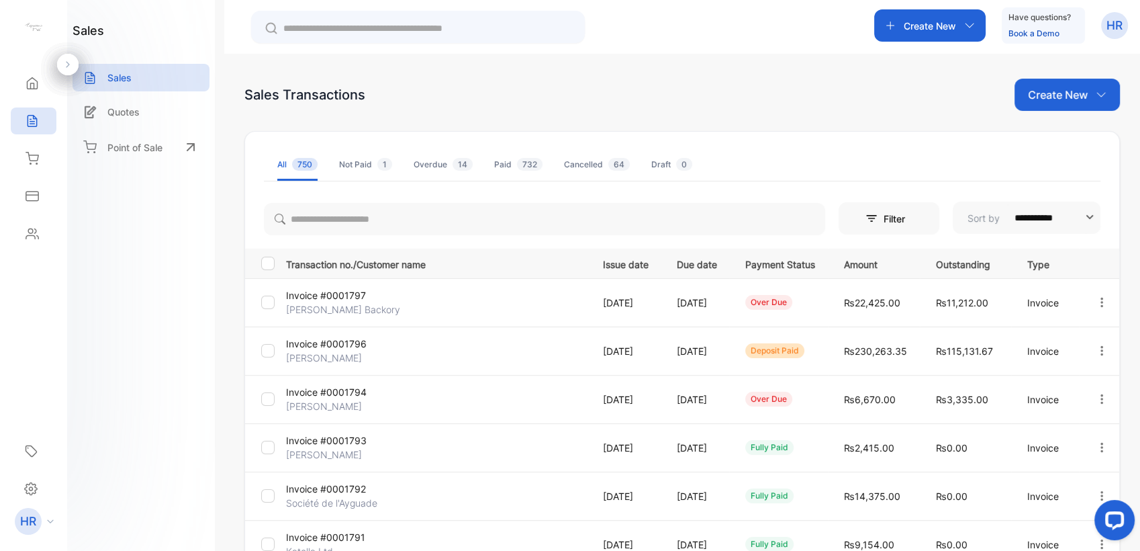  I want to click on p: Issue date, so click(626, 263).